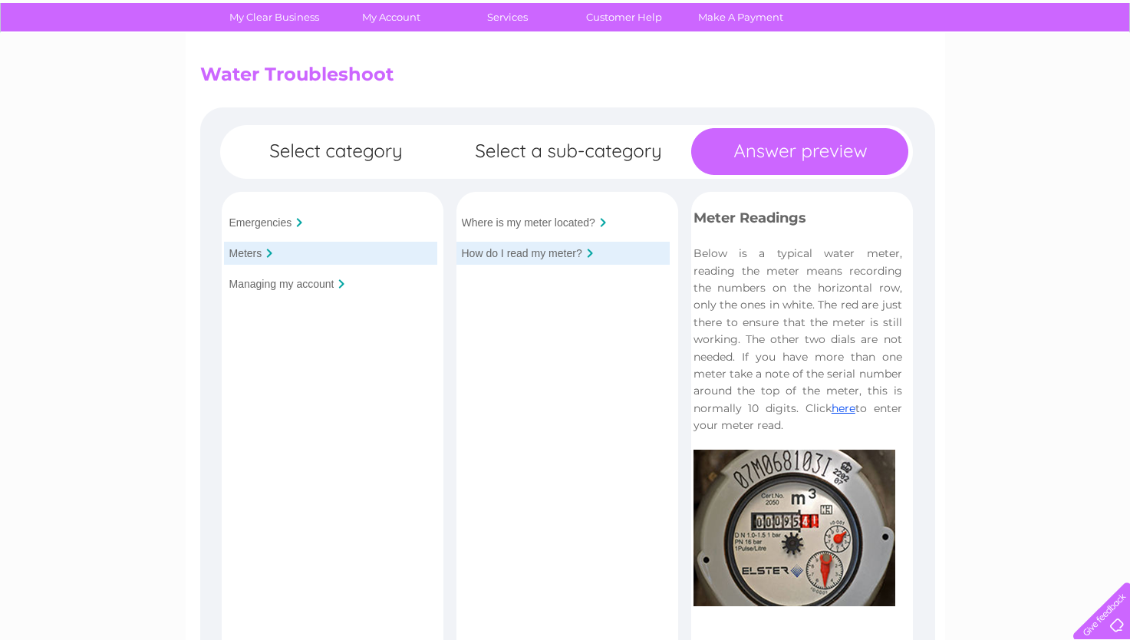  Describe the element at coordinates (1046, 71) in the screenshot. I see `a: Contact` at that location.